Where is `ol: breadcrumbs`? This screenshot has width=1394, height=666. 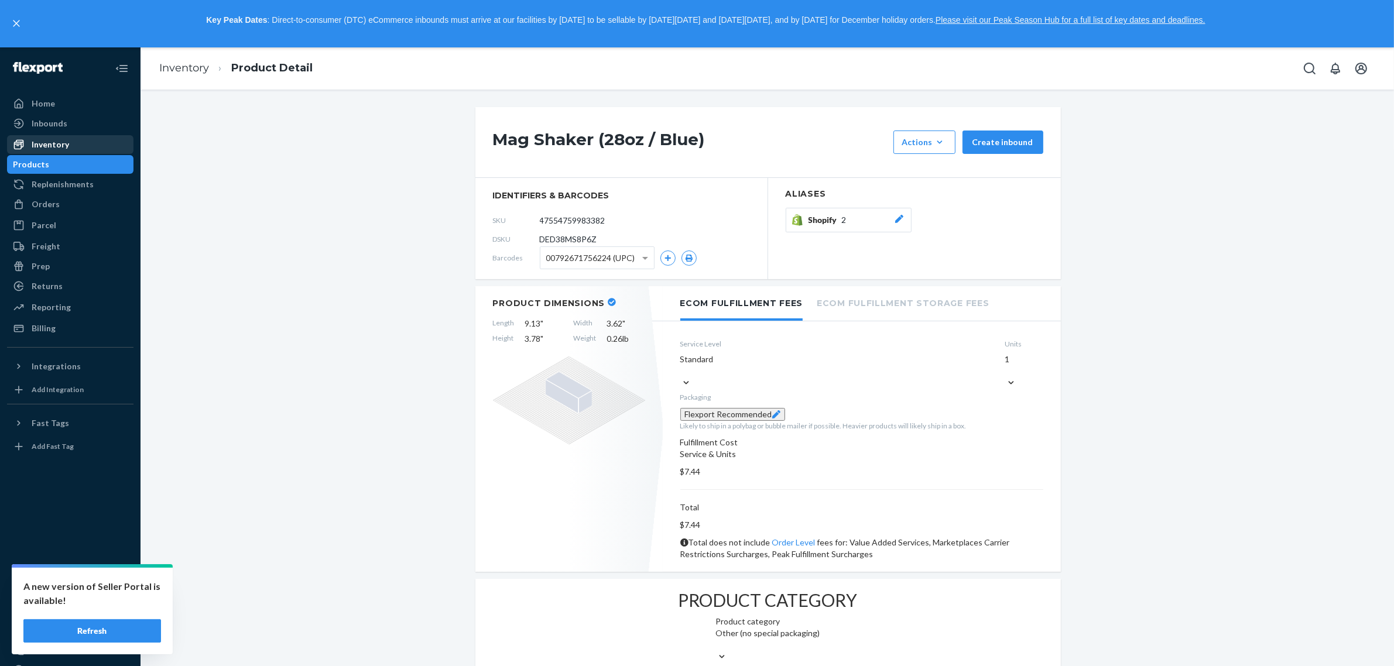
ol: breadcrumbs is located at coordinates (236, 68).